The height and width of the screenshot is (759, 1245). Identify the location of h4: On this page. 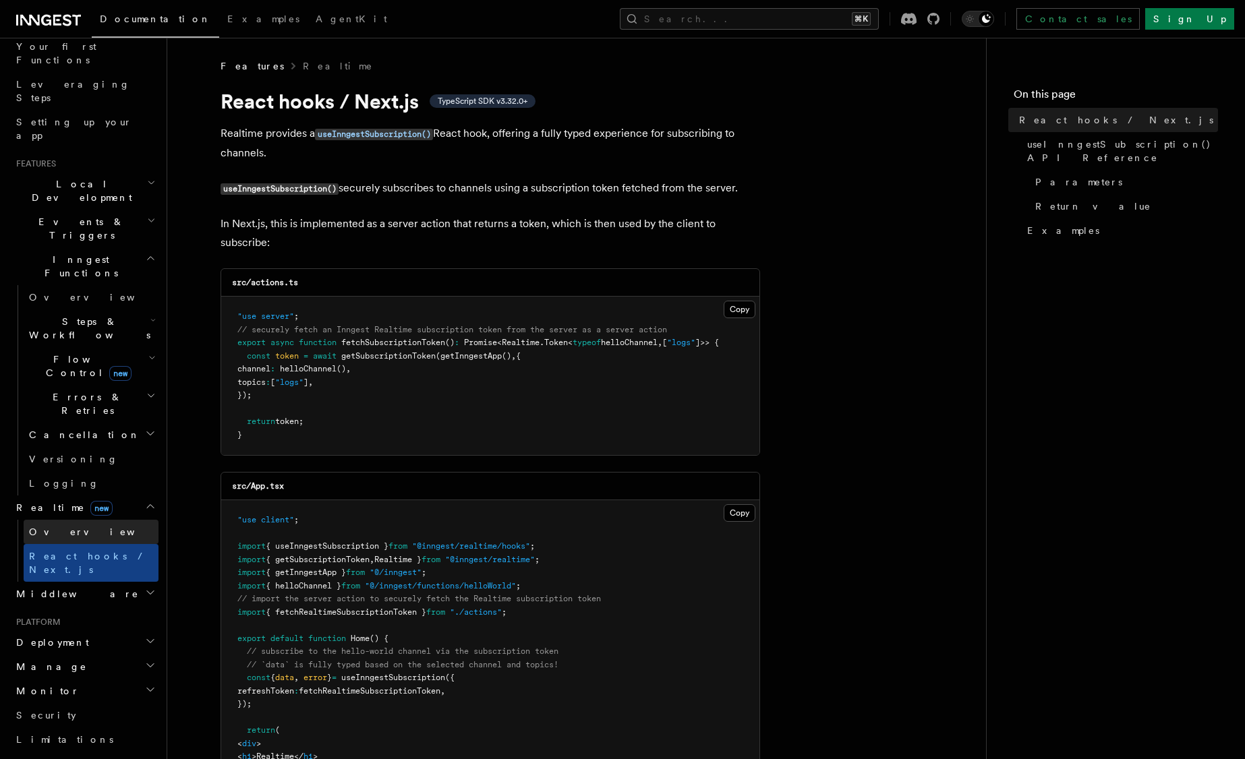
(1116, 97).